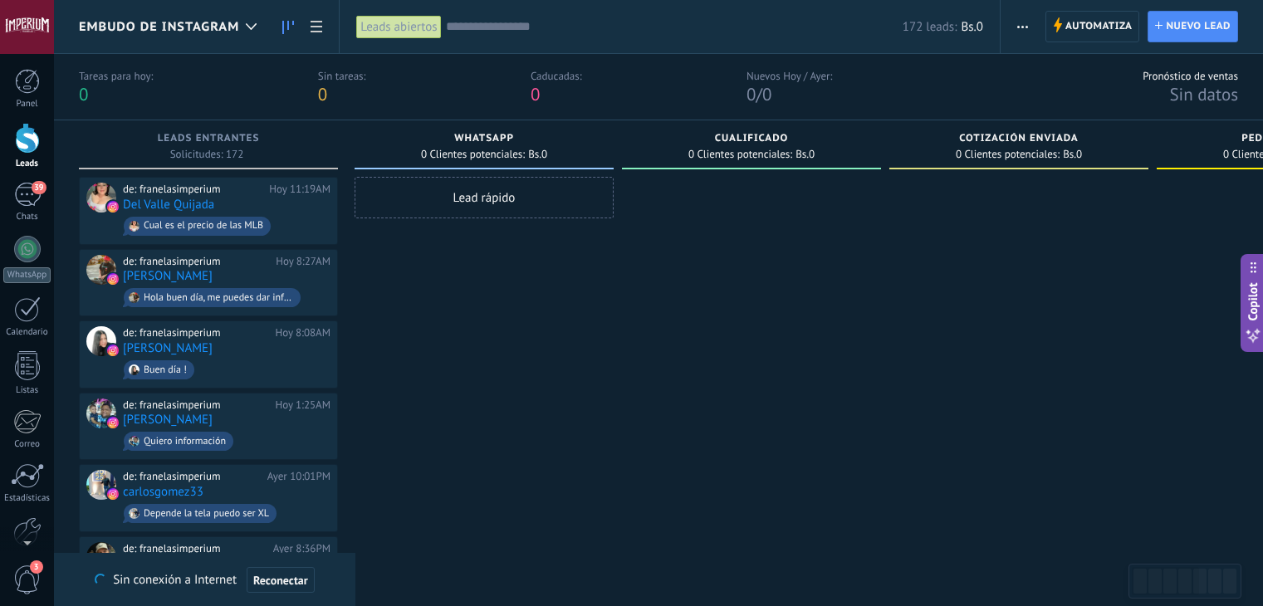 The width and height of the screenshot is (1263, 606). I want to click on div: Buen día !, so click(165, 370).